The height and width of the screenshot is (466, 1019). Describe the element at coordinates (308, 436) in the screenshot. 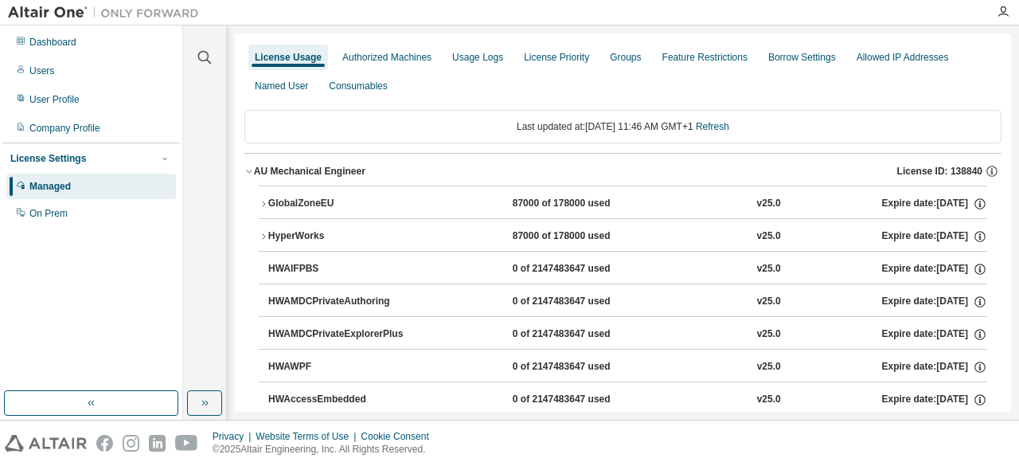

I see `div: Website Terms of Use` at that location.